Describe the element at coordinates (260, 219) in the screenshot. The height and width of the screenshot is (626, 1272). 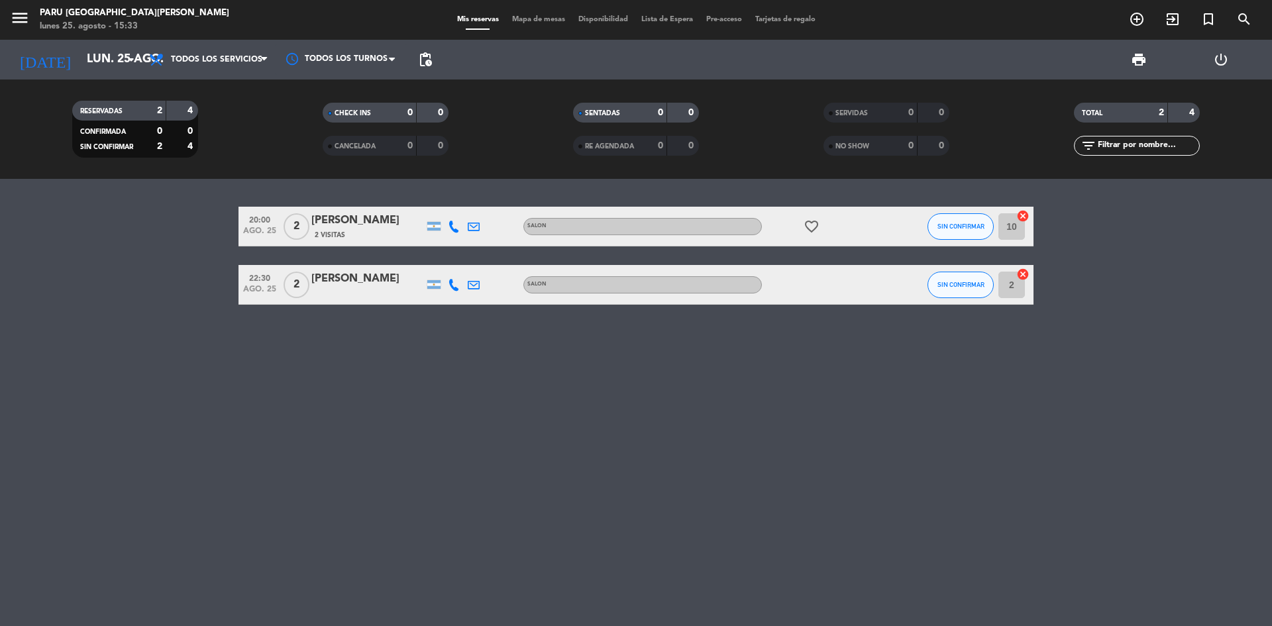
I see `span: 20:00` at that location.